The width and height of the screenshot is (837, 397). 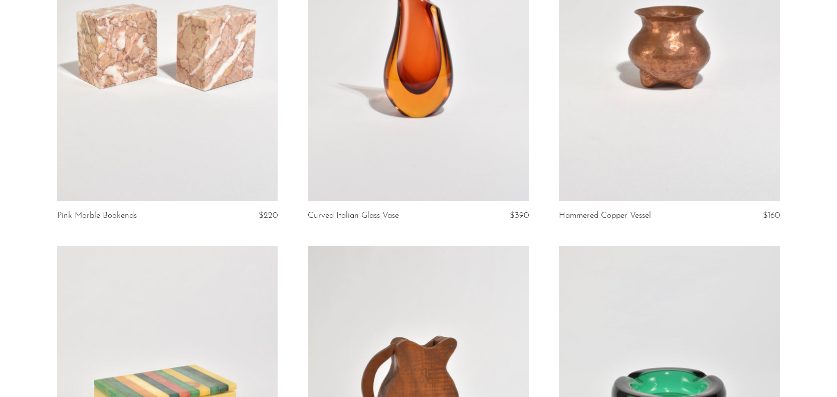 I want to click on a: Curved Italian Glass Vase, so click(x=353, y=216).